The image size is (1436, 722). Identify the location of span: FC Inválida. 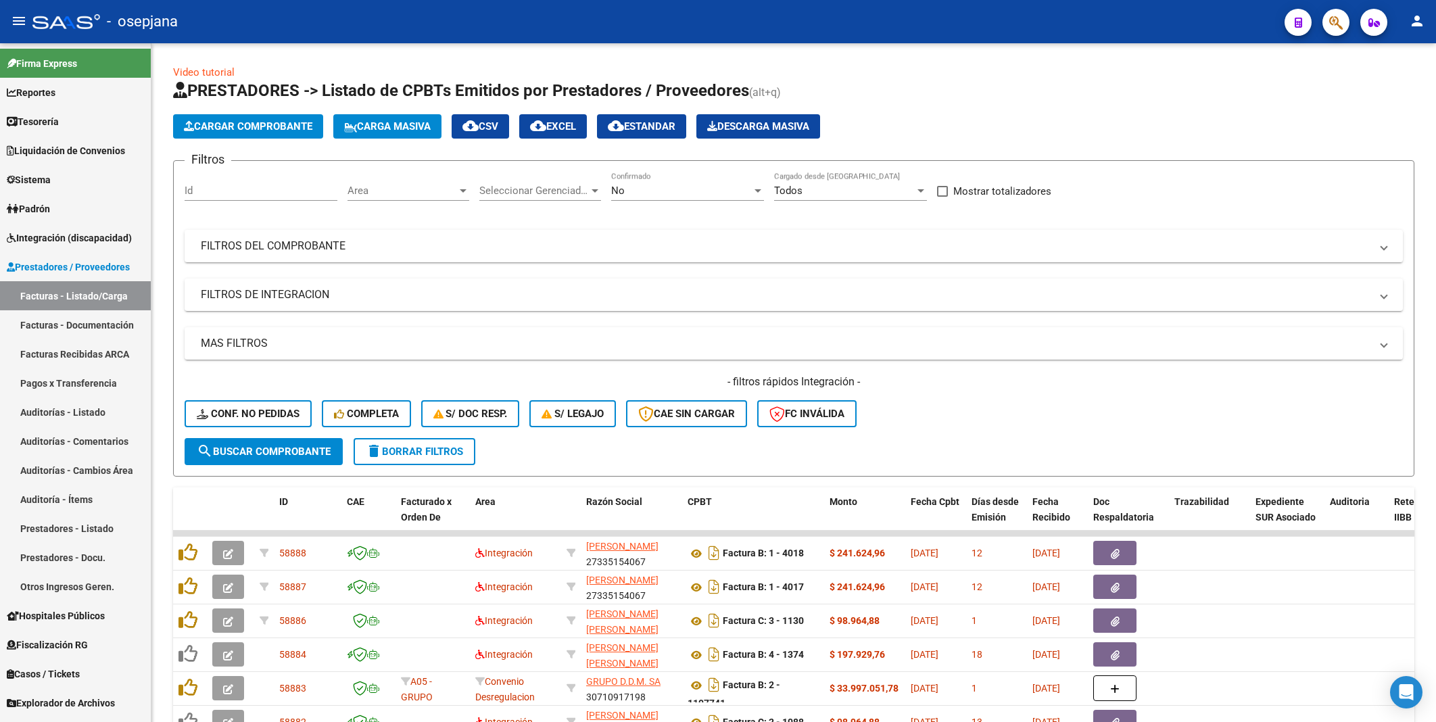
(806, 414).